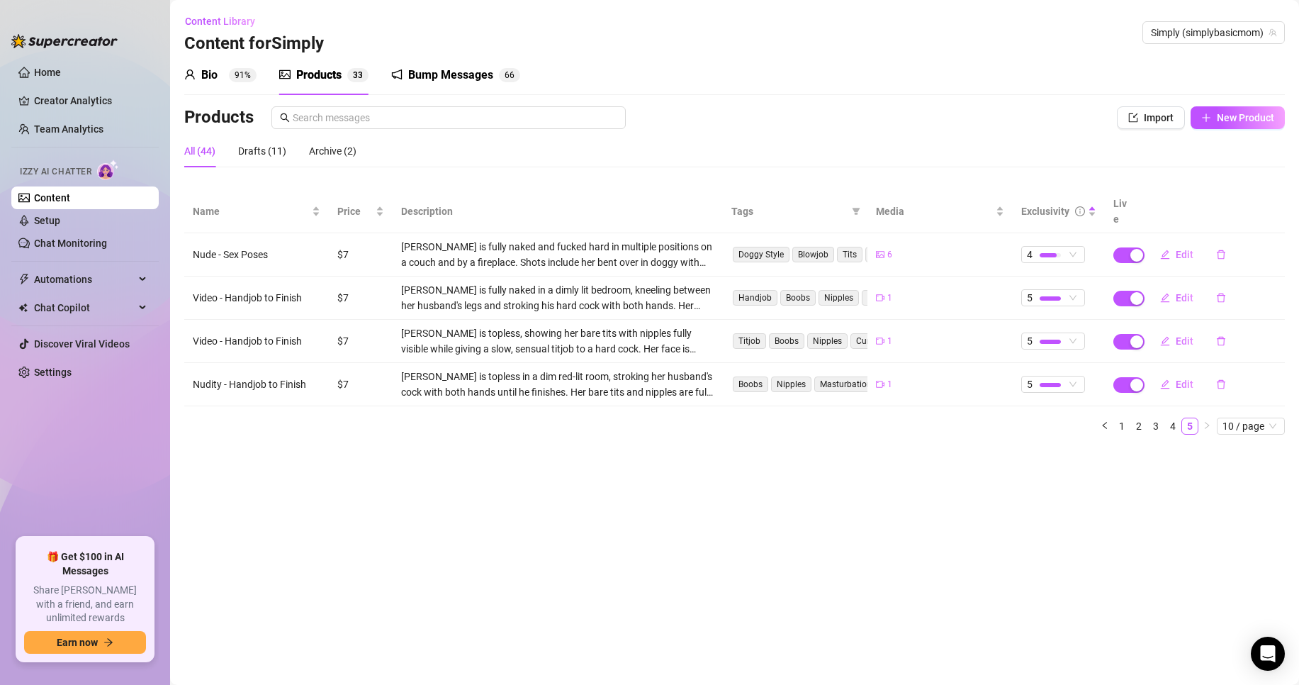  What do you see at coordinates (1190, 426) in the screenshot?
I see `a: 5` at bounding box center [1190, 426].